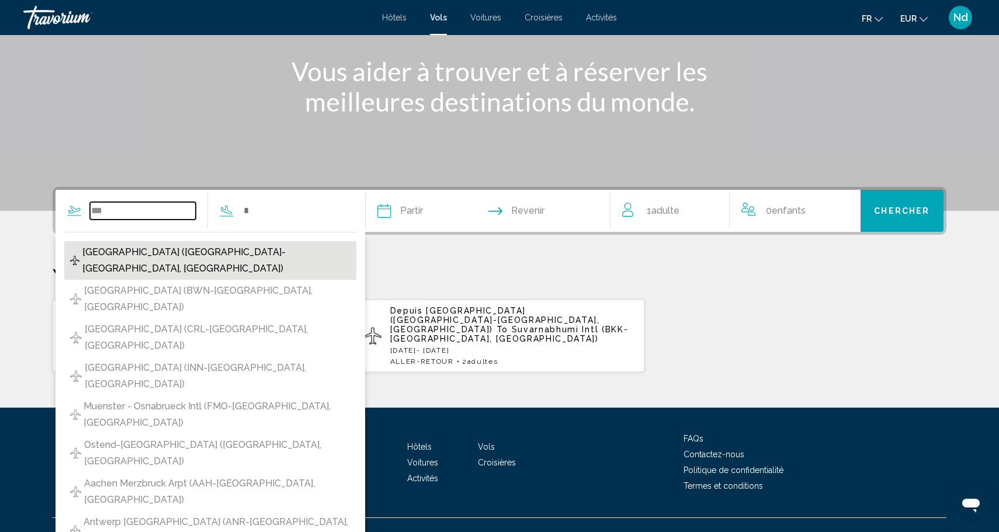 The height and width of the screenshot is (532, 999). Describe the element at coordinates (407, 311) in the screenshot. I see `span: Depuis` at that location.